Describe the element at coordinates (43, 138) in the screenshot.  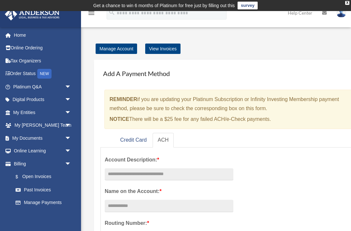
I see `a: My Documentsarrow_drop_down` at that location.